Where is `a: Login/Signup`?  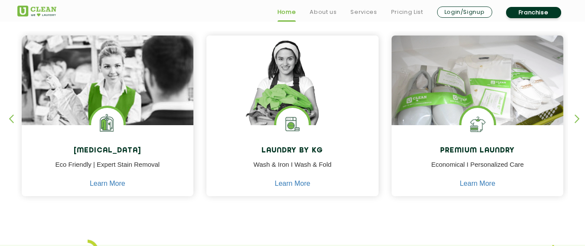 a: Login/Signup is located at coordinates (464, 12).